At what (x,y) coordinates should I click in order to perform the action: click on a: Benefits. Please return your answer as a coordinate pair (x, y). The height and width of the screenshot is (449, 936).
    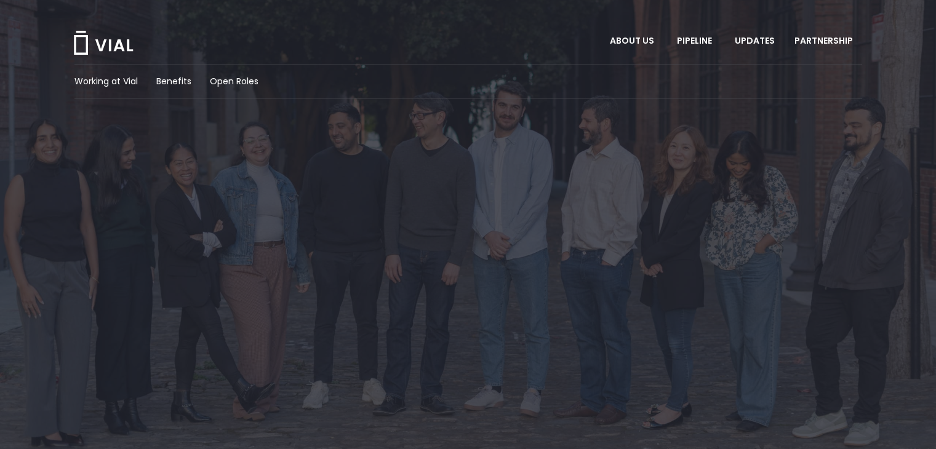
    Looking at the image, I should click on (174, 81).